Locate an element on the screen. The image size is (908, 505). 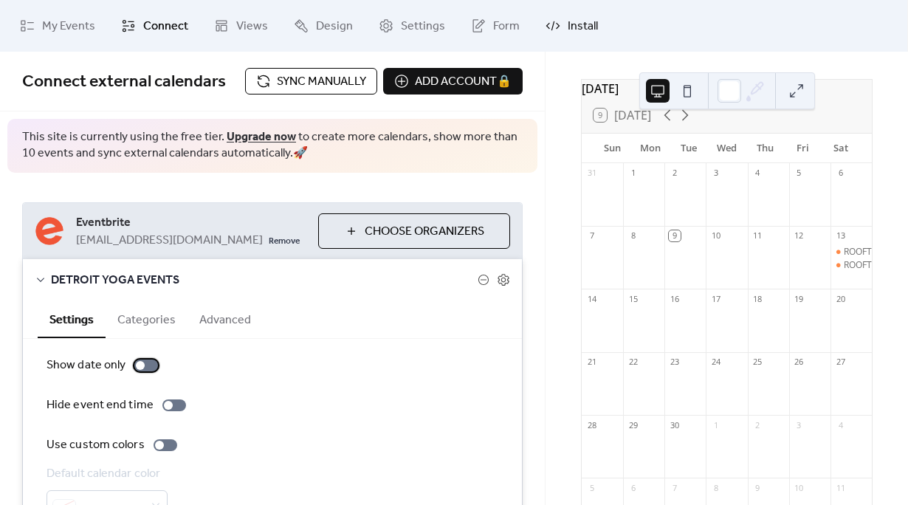
div: 31 is located at coordinates (592, 173).